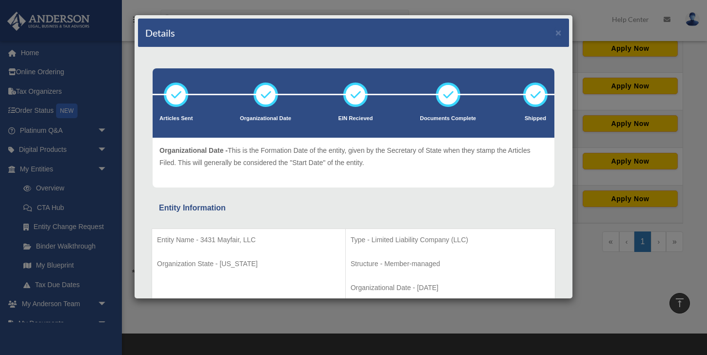 The height and width of the screenshot is (355, 707). I want to click on p: Articles Sent, so click(176, 119).